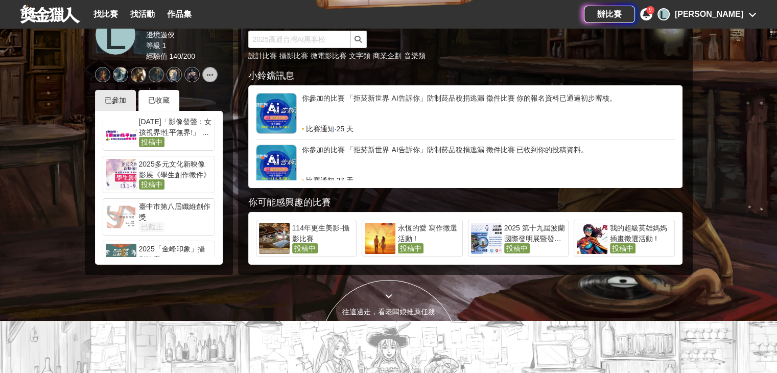 This screenshot has height=373, width=777. What do you see at coordinates (429, 233) in the screenshot?
I see `div: 永恆的愛 寫作徵選活動 !` at bounding box center [429, 233].